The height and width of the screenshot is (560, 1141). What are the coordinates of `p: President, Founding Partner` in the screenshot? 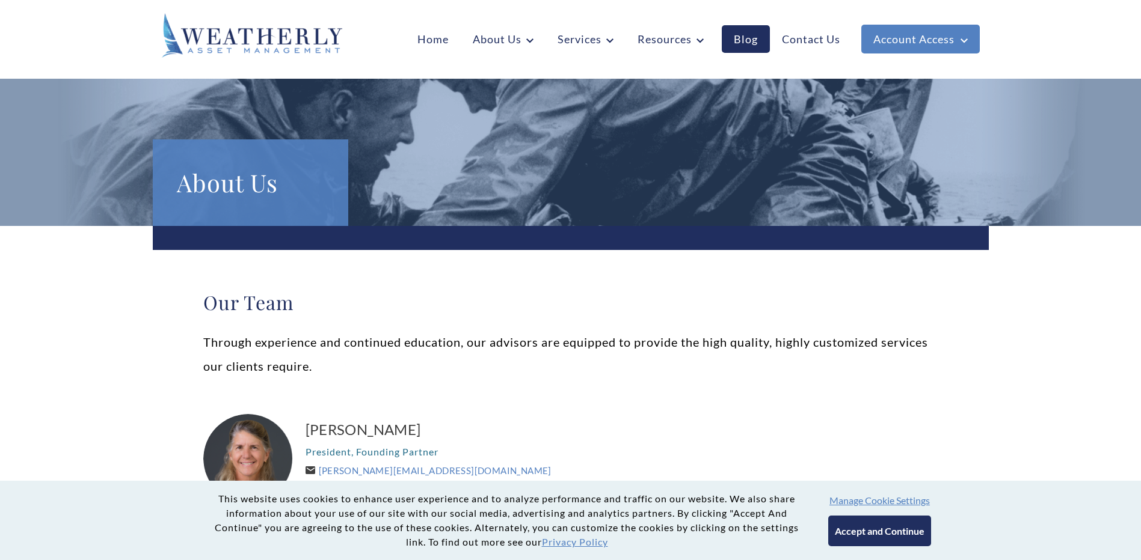 It's located at (622, 452).